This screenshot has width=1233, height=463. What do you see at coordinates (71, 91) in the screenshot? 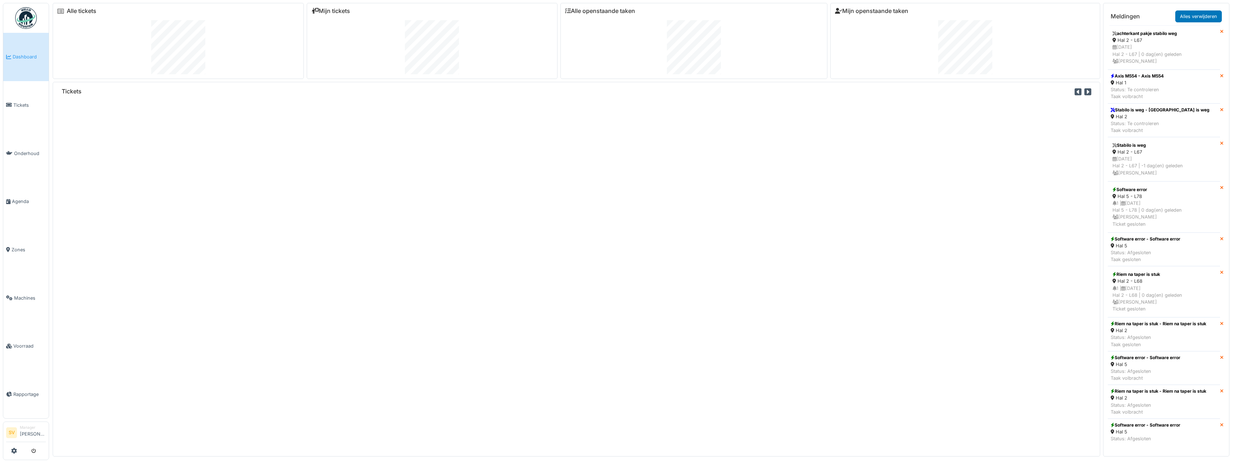
I see `h6: Tickets` at bounding box center [71, 91].